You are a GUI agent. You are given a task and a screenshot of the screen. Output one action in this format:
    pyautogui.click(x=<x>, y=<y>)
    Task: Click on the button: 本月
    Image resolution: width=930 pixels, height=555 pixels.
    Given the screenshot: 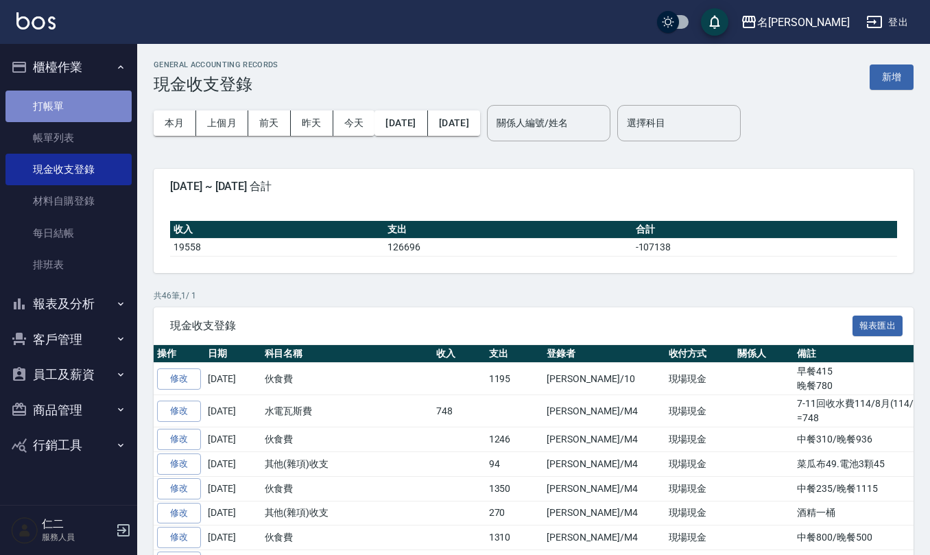 What is the action you would take?
    pyautogui.click(x=175, y=123)
    